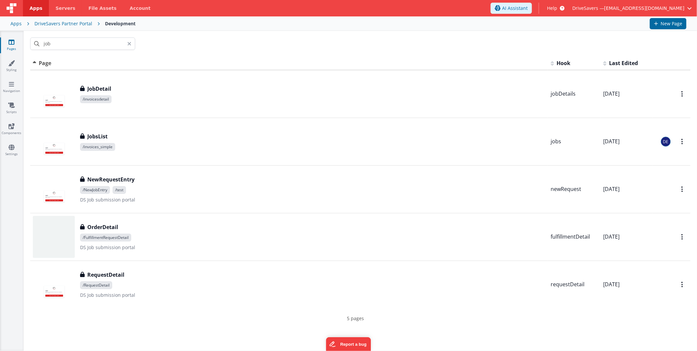 The image size is (697, 351). Describe the element at coordinates (63, 24) in the screenshot. I see `div: DriveSavers Partner Portal` at that location.